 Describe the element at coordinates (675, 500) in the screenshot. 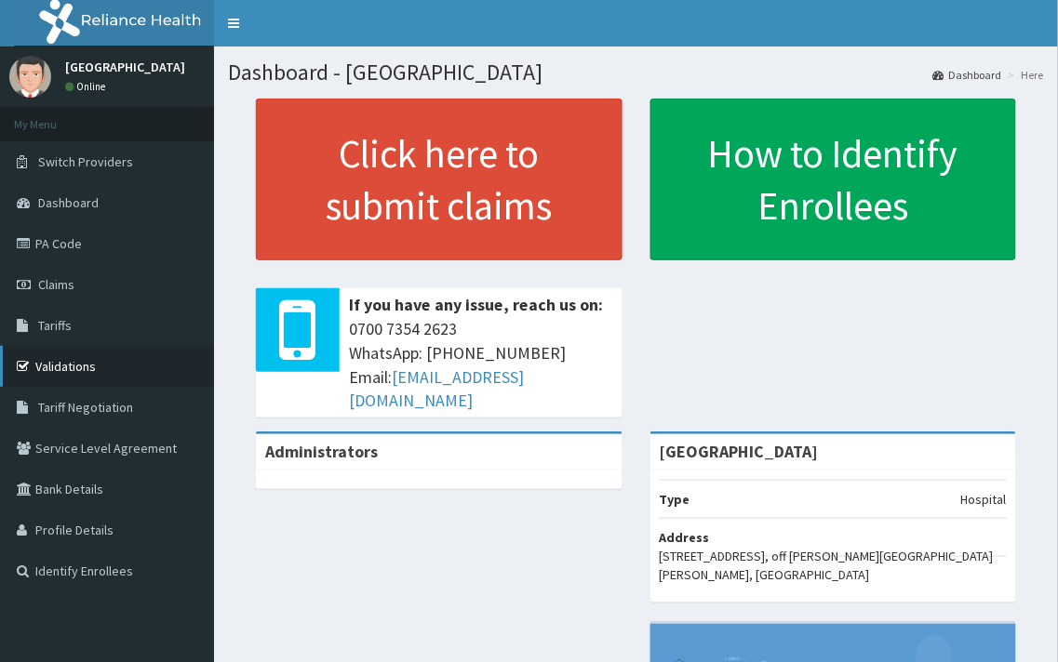

I see `b: Type` at that location.